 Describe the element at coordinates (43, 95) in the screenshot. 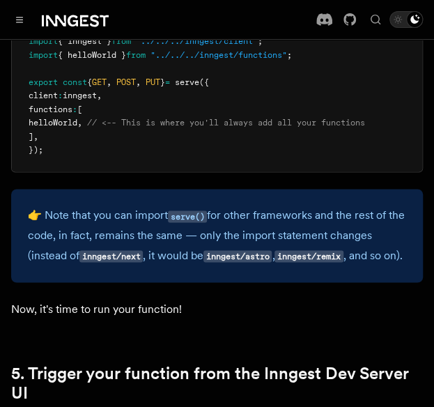

I see `span: client` at that location.